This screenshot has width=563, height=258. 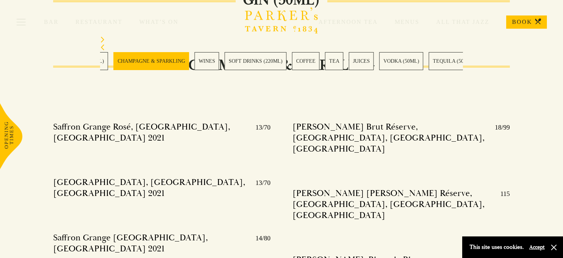 I want to click on a: 5 / 28, so click(x=91, y=61).